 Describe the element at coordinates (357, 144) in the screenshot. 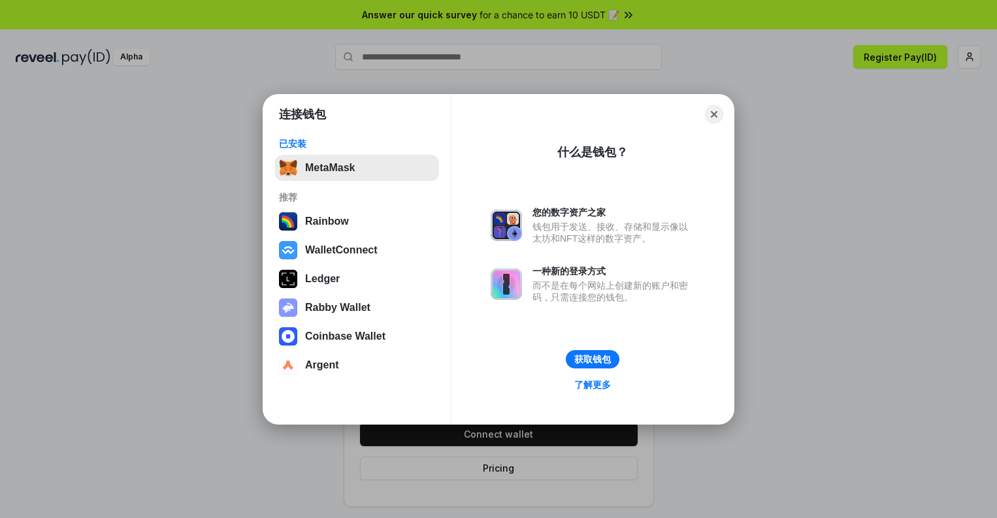

I see `div: 已安装` at that location.